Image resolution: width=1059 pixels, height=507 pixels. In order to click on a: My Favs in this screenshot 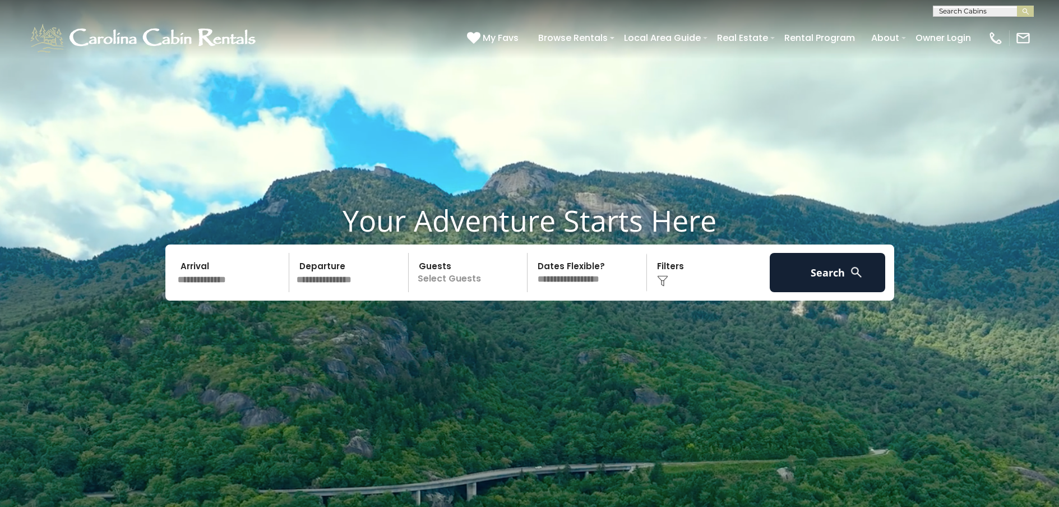, I will do `click(494, 38)`.